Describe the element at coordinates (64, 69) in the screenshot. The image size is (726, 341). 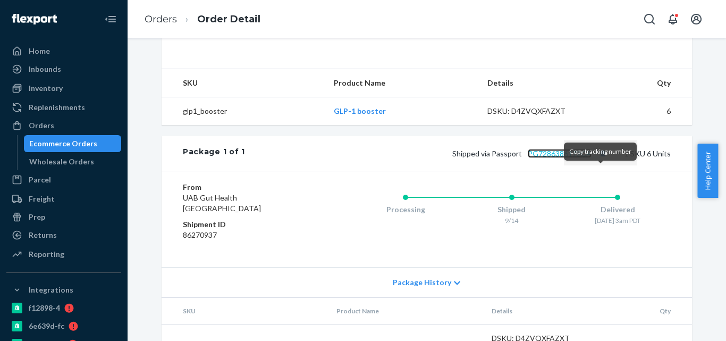
I see `a: Inbounds` at that location.